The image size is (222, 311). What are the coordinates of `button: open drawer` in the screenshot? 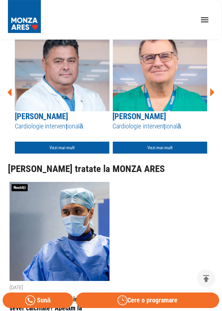 It's located at (205, 20).